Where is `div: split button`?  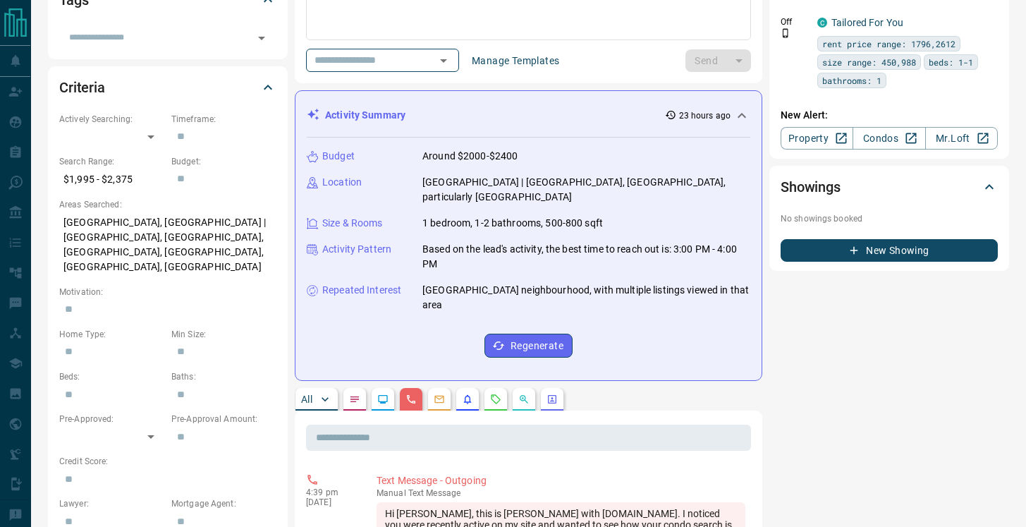 div: split button is located at coordinates (718, 61).